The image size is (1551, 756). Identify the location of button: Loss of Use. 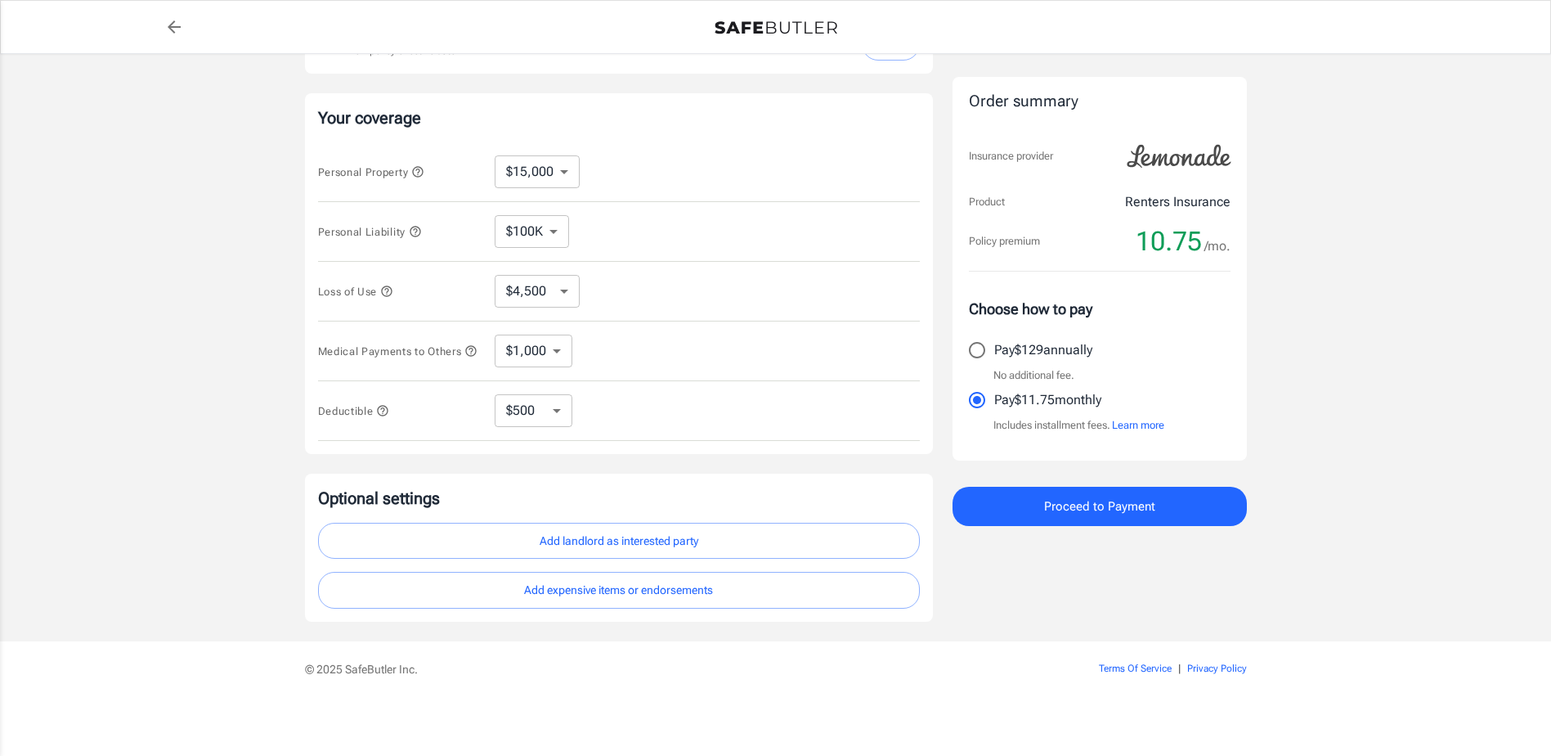
(356, 291).